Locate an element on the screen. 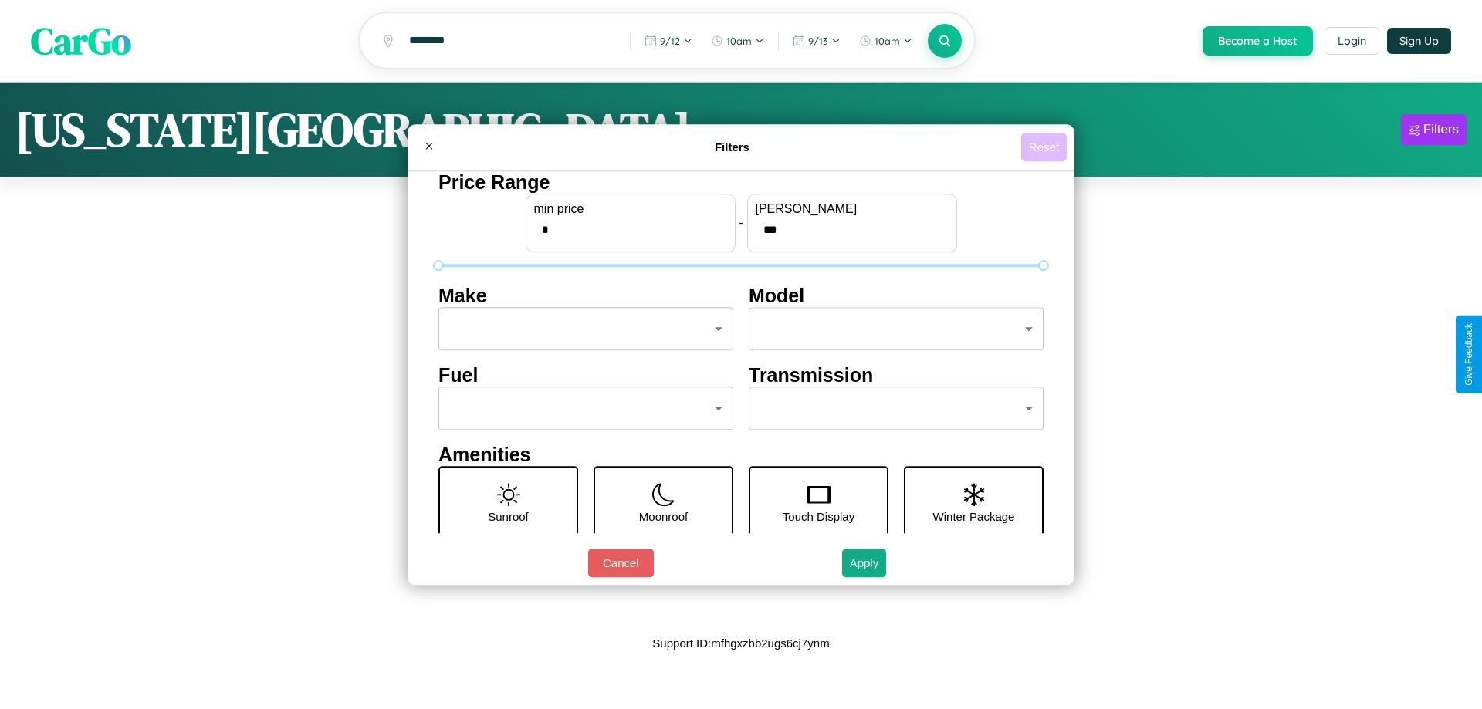 Image resolution: width=1482 pixels, height=709 pixels. h4: Fuel is located at coordinates (586, 375).